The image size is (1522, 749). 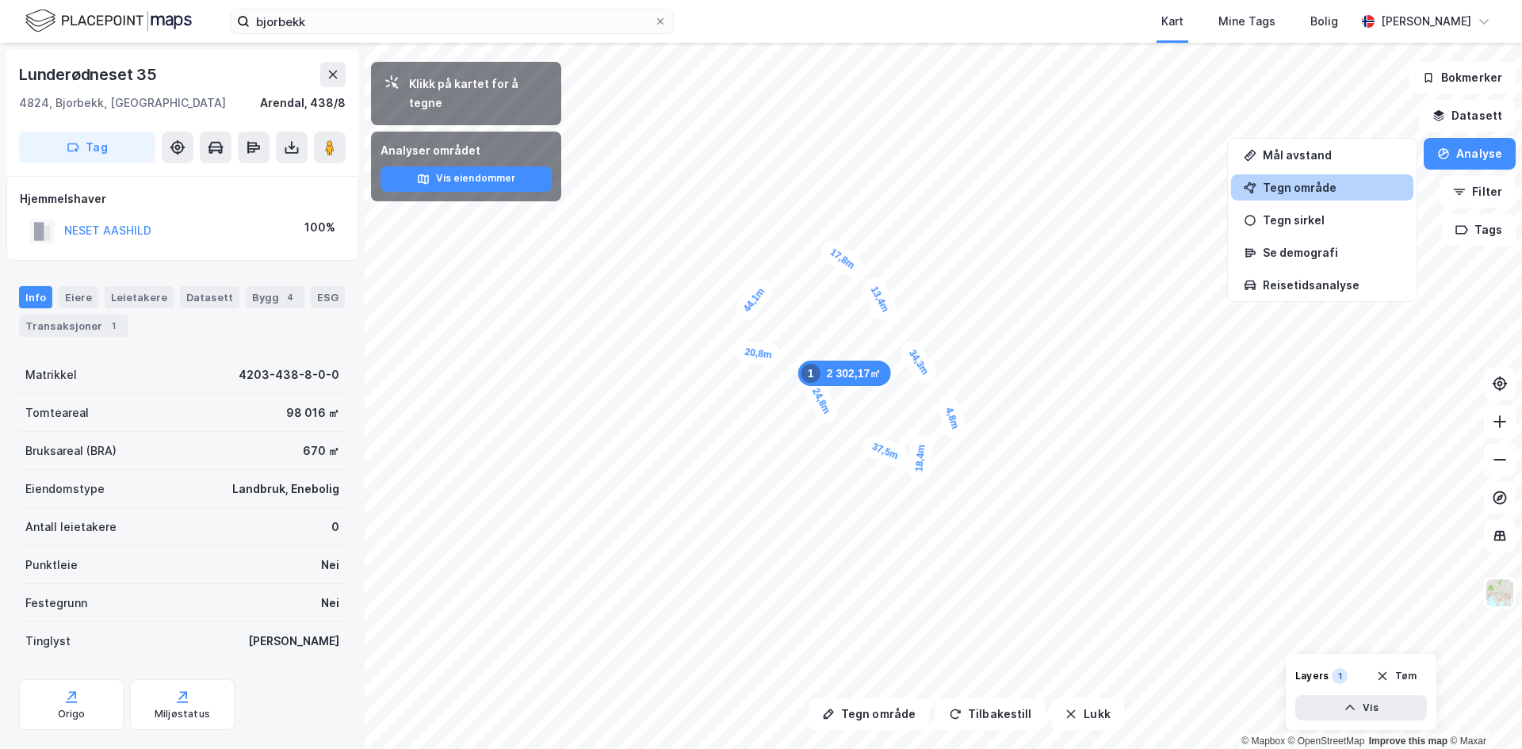 What do you see at coordinates (1324, 21) in the screenshot?
I see `div: Bolig` at bounding box center [1324, 21].